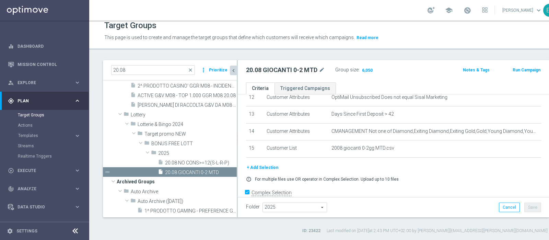 The height and width of the screenshot is (240, 549). I want to click on i: track_changes, so click(11, 189).